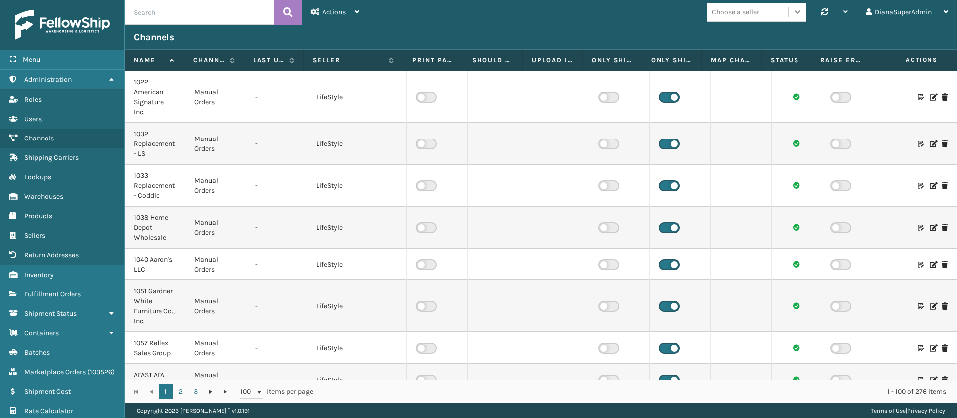 The image size is (957, 418). Describe the element at coordinates (211, 392) in the screenshot. I see `a: Go to the next page` at that location.